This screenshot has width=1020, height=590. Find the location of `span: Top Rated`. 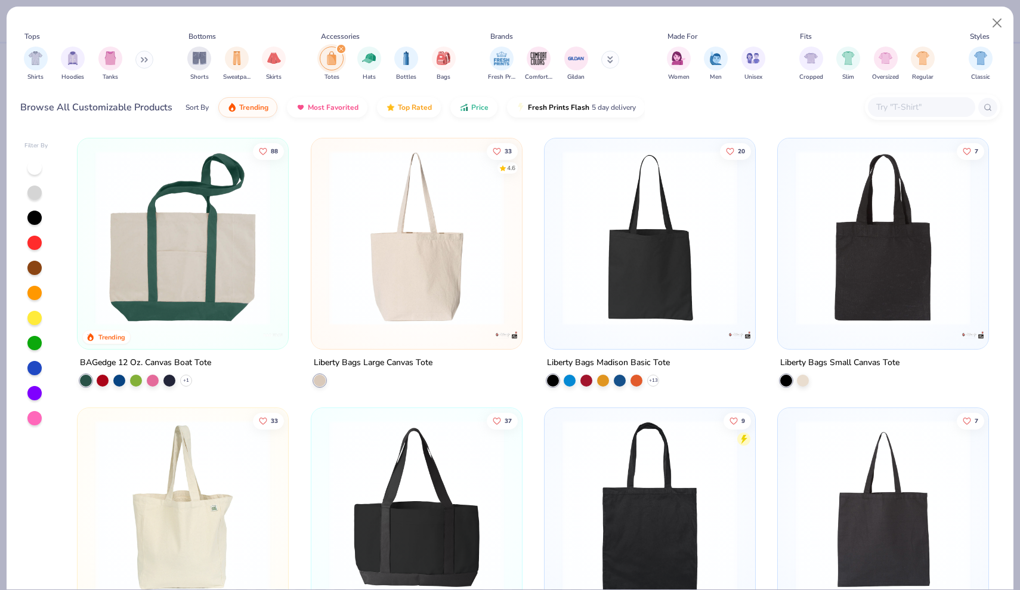

span: Top Rated is located at coordinates (415, 107).